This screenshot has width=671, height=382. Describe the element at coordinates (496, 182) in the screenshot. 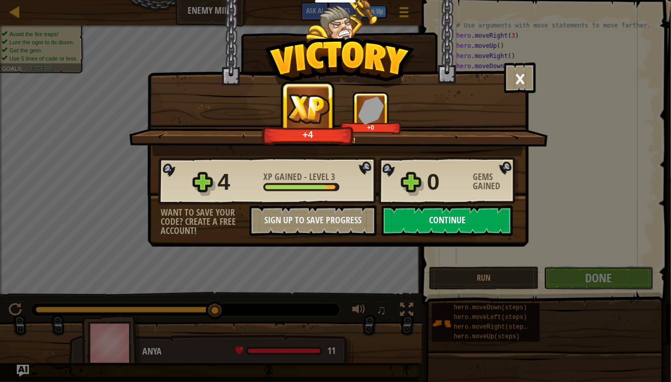

I see `div: Gems Gained` at that location.